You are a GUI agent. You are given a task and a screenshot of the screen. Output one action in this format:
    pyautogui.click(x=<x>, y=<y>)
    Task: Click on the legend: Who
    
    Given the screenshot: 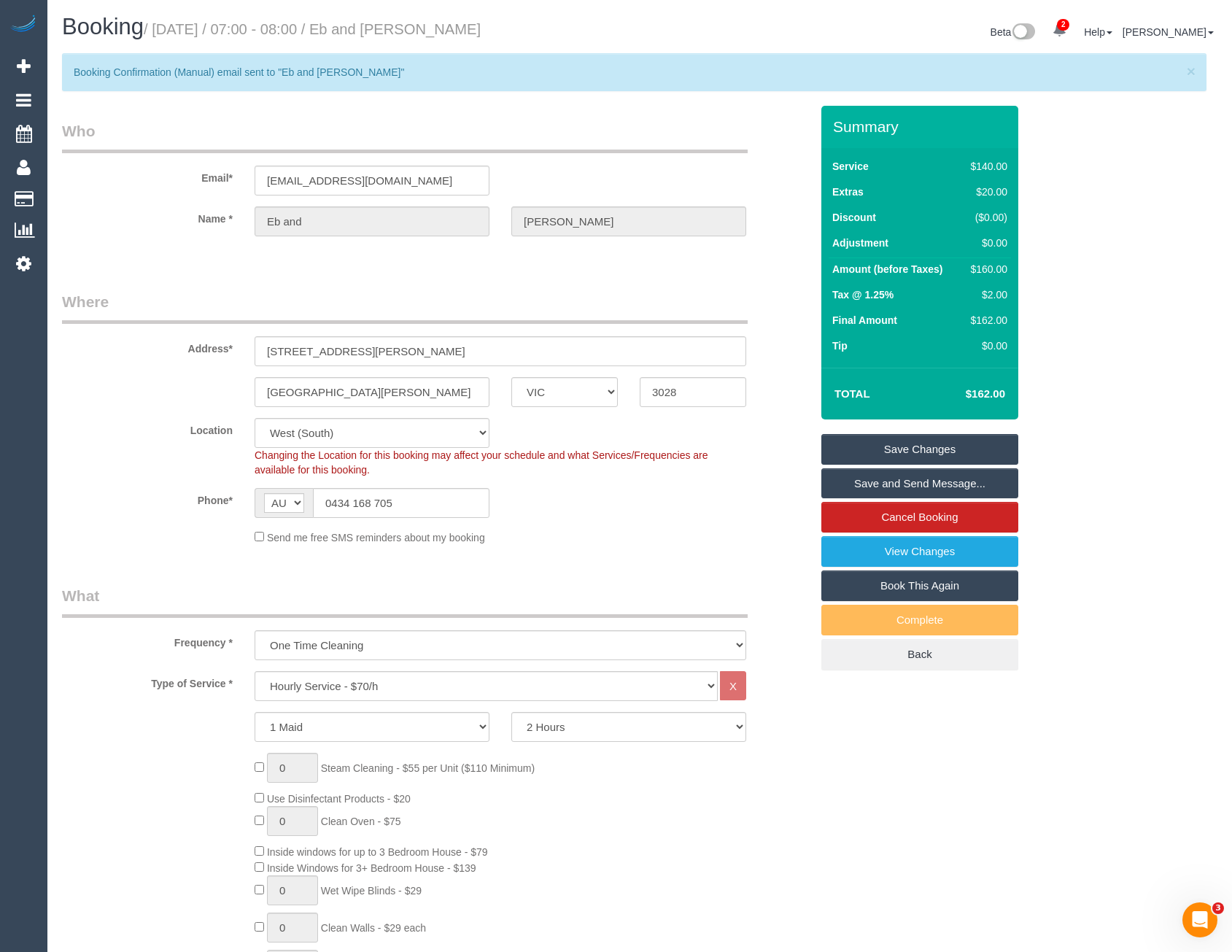 What is the action you would take?
    pyautogui.click(x=405, y=136)
    